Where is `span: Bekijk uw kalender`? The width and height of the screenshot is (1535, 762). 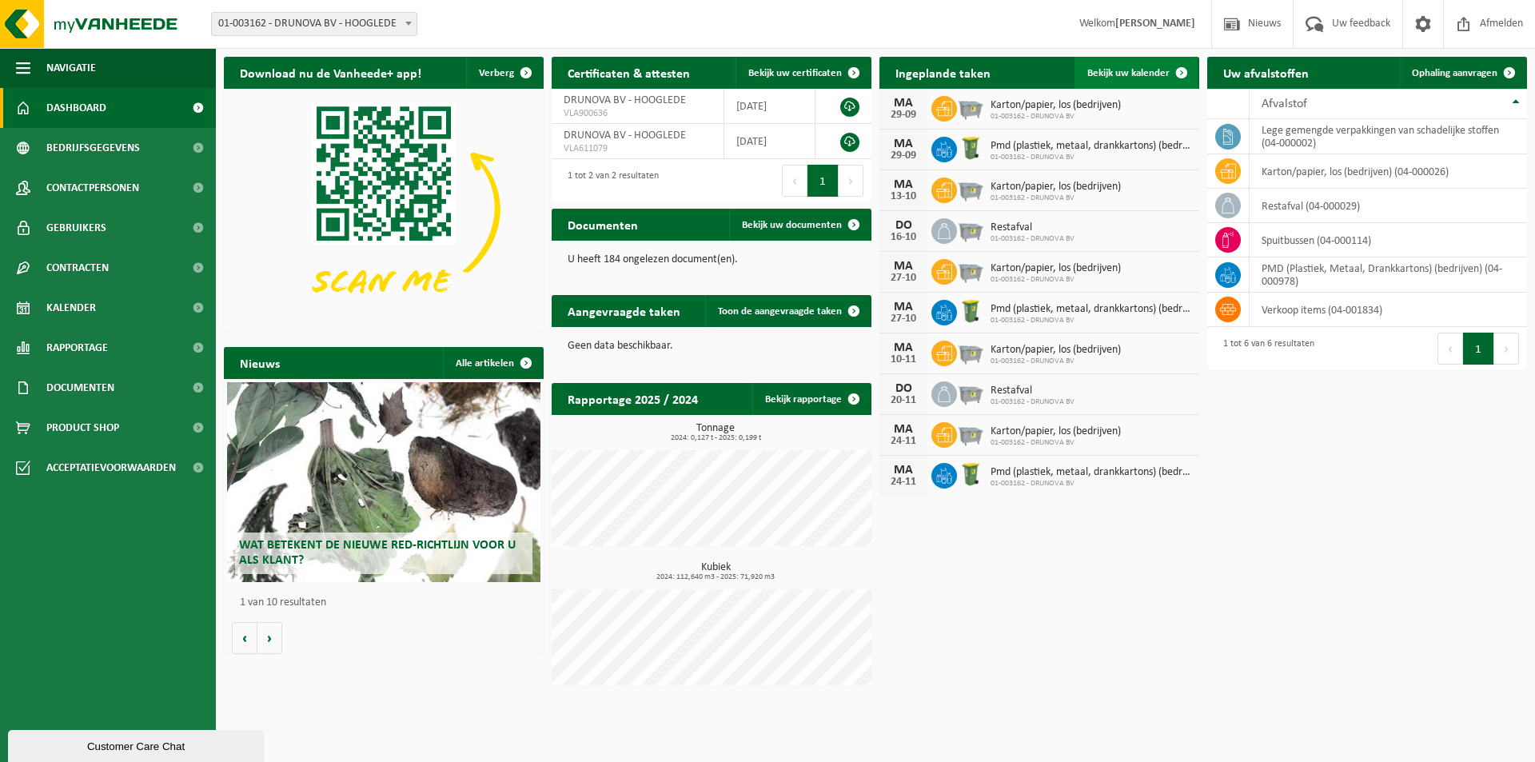 span: Bekijk uw kalender is located at coordinates (1128, 73).